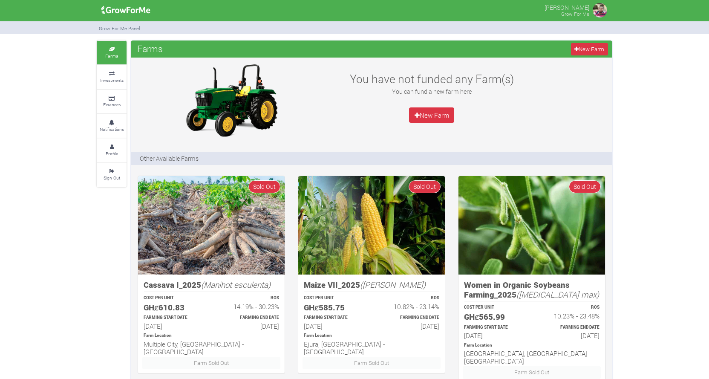 This screenshot has width=709, height=379. Describe the element at coordinates (334, 307) in the screenshot. I see `h5: GHȼ585.75` at that location.